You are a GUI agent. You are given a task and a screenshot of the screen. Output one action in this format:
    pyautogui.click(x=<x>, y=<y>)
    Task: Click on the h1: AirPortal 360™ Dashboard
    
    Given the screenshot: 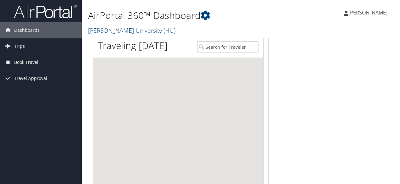 What is the action you would take?
    pyautogui.click(x=190, y=15)
    